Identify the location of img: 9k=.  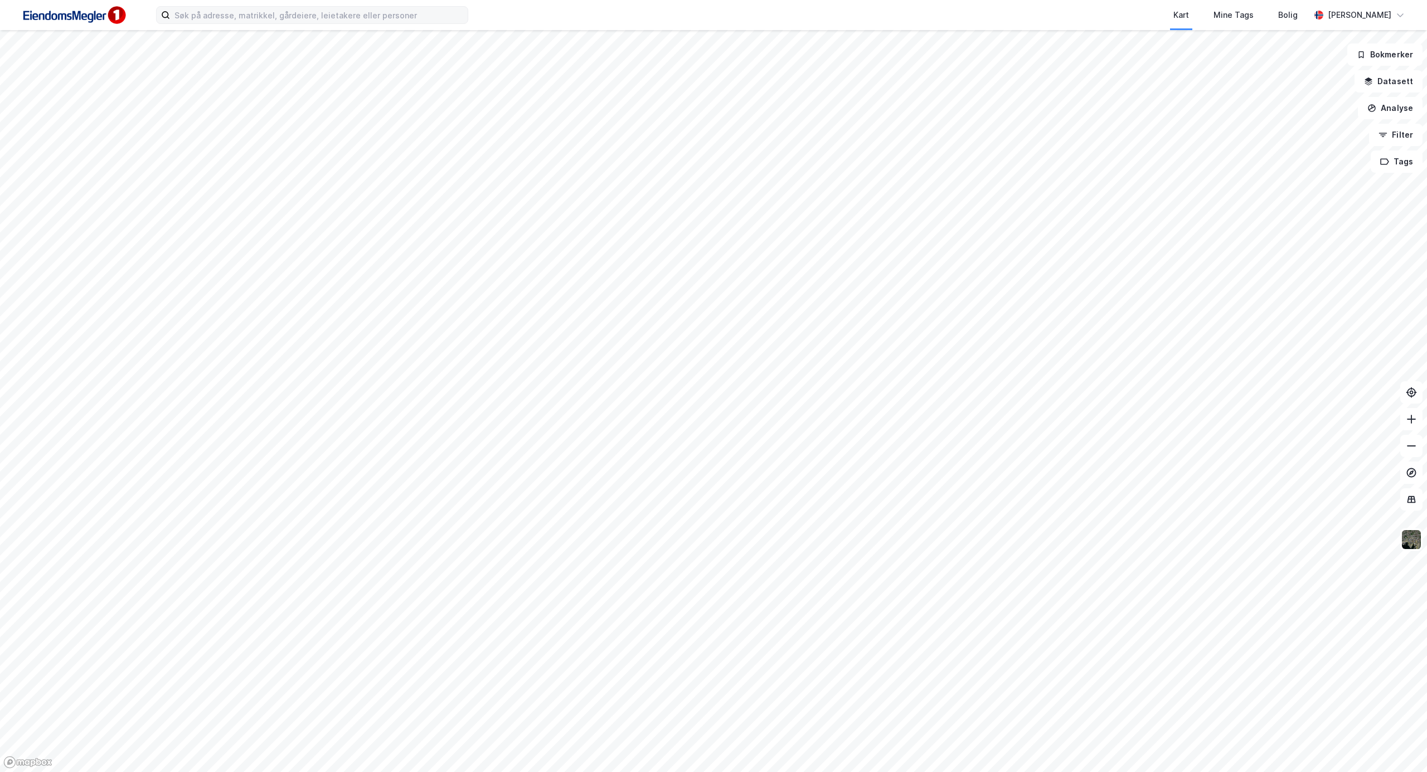
(1411, 540).